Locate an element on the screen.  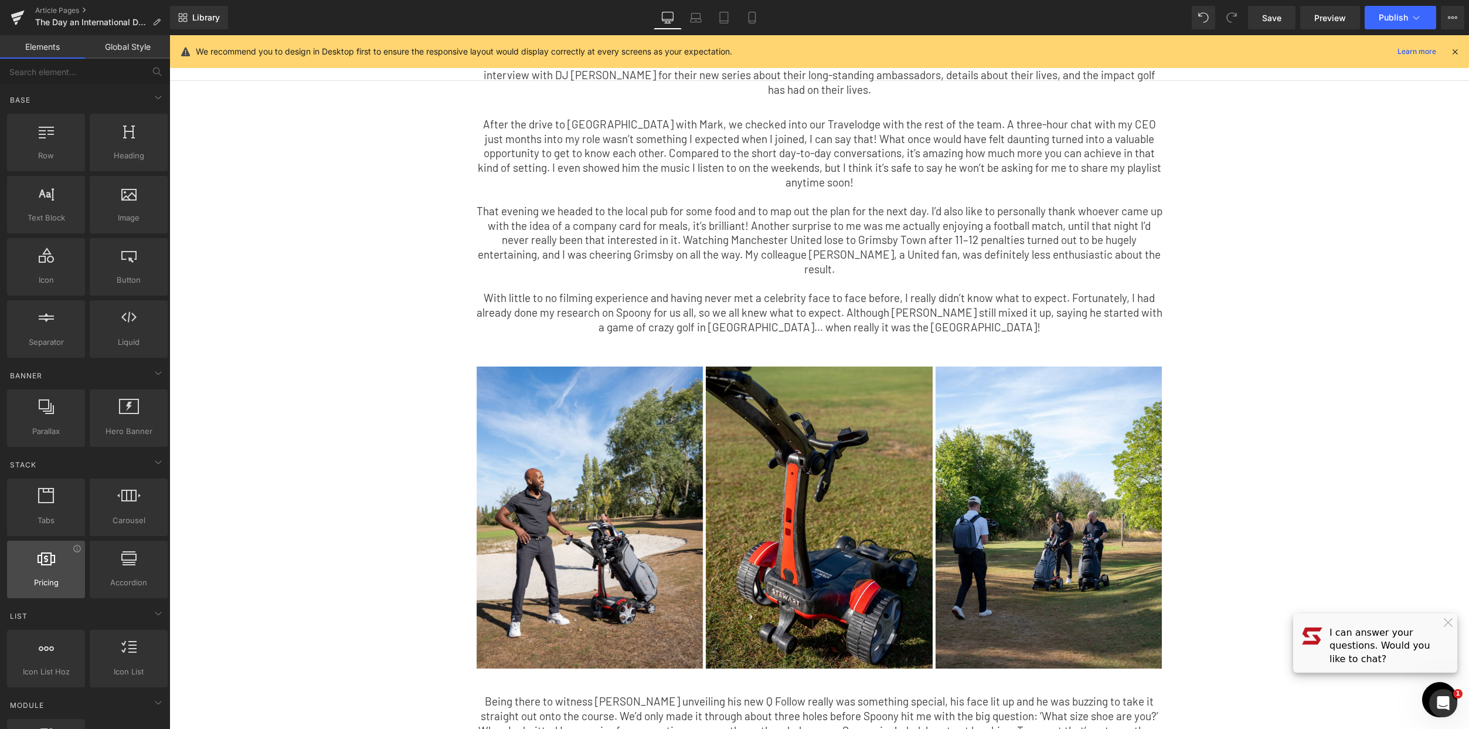
span: Heading is located at coordinates (128, 155).